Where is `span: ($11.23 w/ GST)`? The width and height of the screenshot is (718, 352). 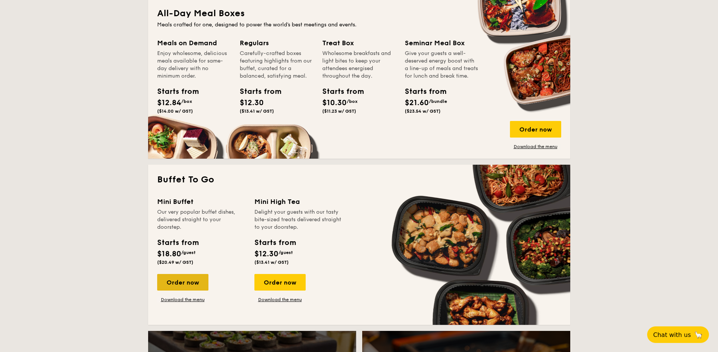 span: ($11.23 w/ GST) is located at coordinates (339, 111).